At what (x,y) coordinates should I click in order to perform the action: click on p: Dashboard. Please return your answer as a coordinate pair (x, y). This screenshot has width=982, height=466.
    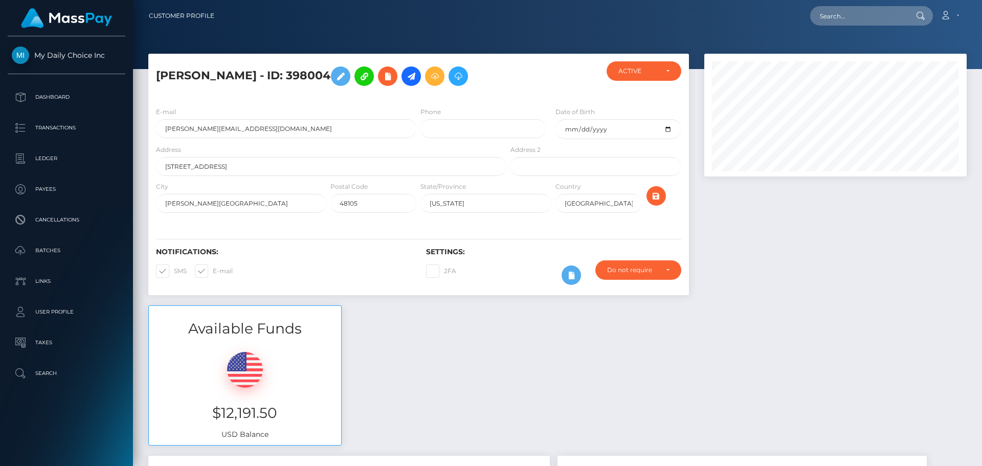
    Looking at the image, I should click on (66, 97).